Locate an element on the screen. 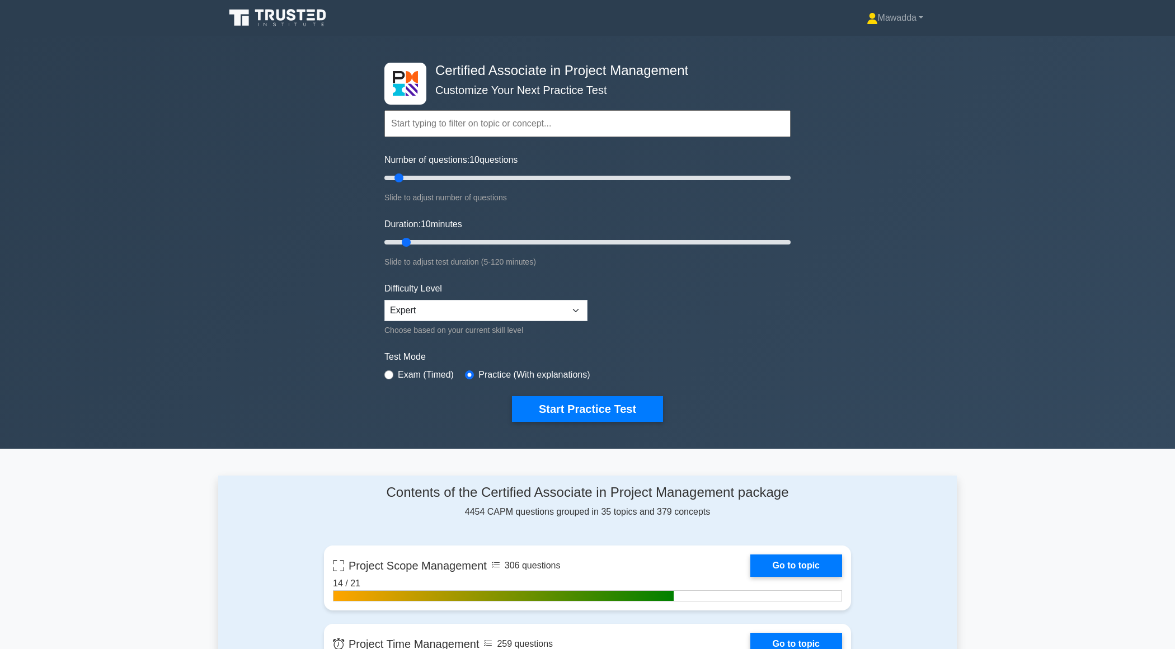  label: Number of questions: questions is located at coordinates (451, 160).